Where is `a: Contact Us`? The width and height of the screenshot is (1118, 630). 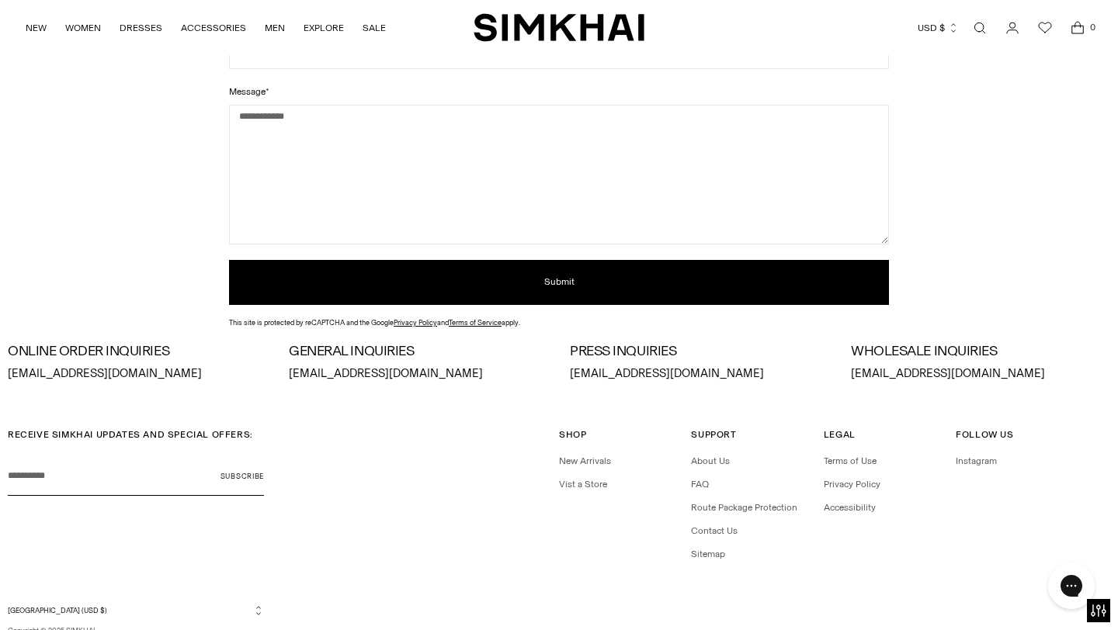
a: Contact Us is located at coordinates (714, 531).